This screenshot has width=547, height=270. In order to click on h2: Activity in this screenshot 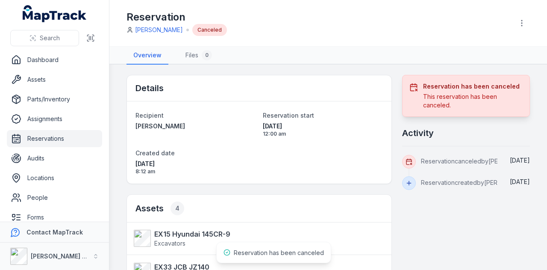, I will do `click(418, 133)`.